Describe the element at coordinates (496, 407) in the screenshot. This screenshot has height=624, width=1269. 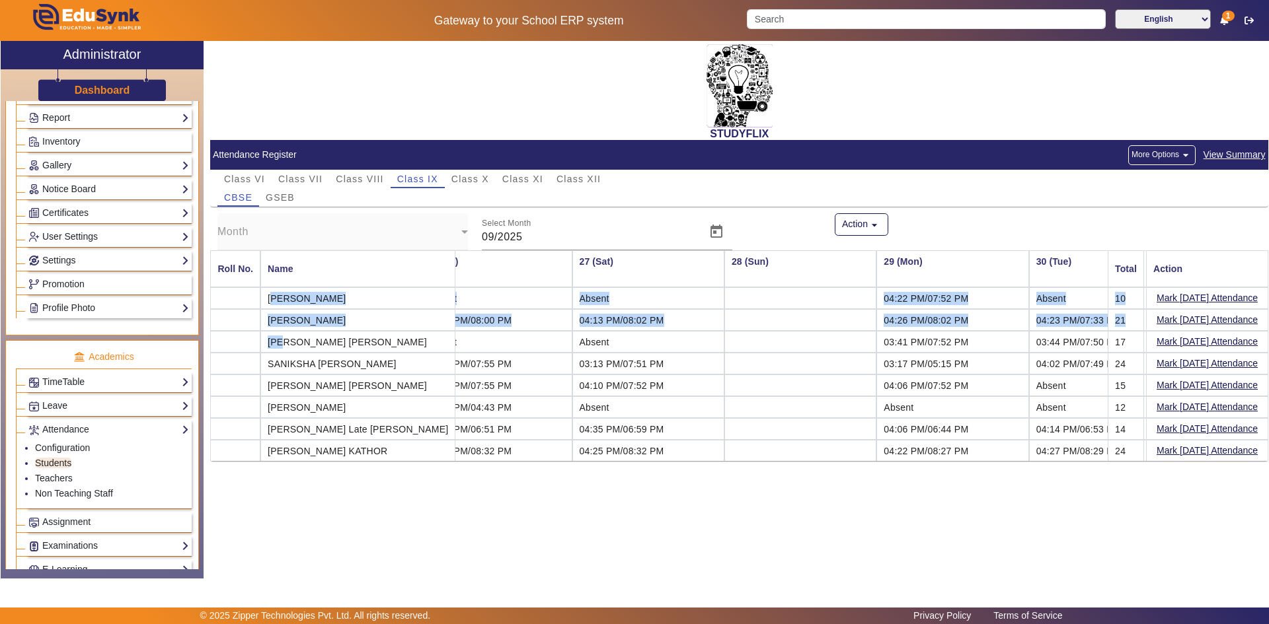
I see `td: 03:35 PM/04:43 PM` at that location.